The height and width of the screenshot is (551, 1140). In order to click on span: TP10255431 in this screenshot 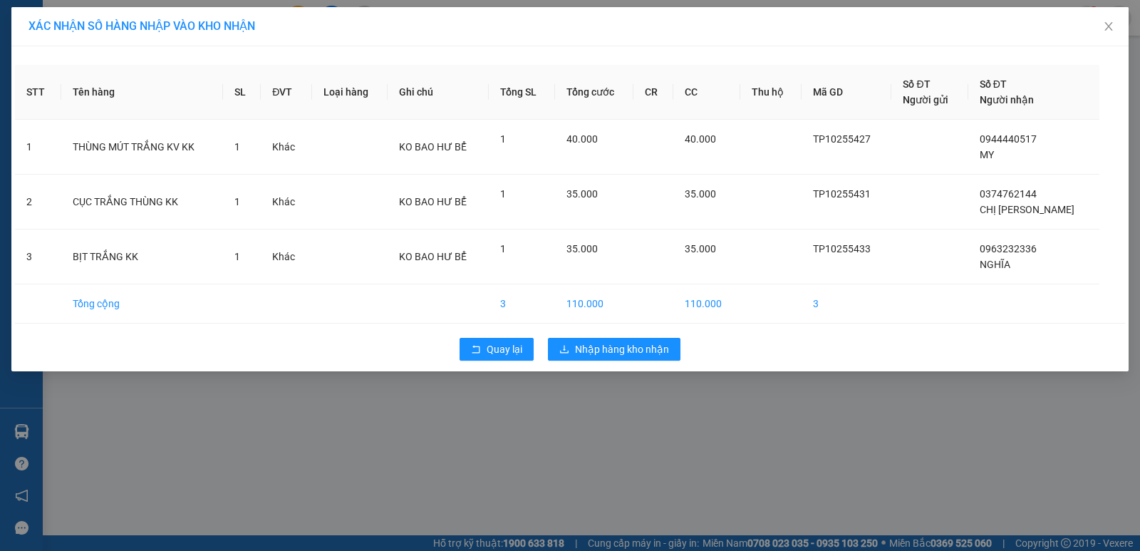, I will do `click(841, 194)`.